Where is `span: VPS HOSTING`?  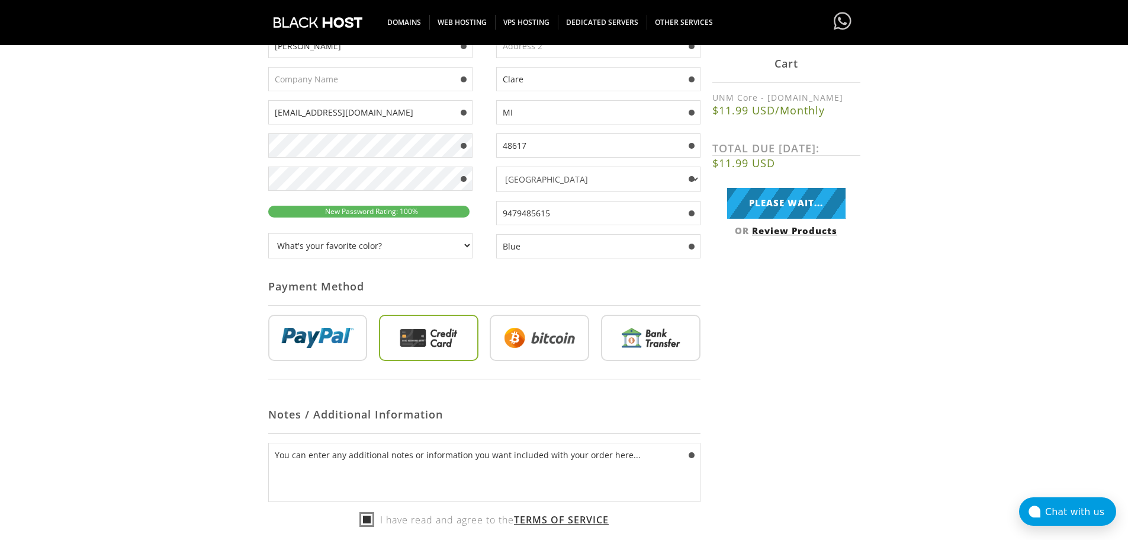 span: VPS HOSTING is located at coordinates (527, 22).